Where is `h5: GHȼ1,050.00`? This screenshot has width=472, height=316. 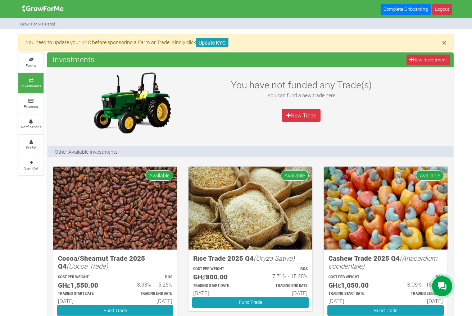 h5: GHȼ1,050.00 is located at coordinates (353, 285).